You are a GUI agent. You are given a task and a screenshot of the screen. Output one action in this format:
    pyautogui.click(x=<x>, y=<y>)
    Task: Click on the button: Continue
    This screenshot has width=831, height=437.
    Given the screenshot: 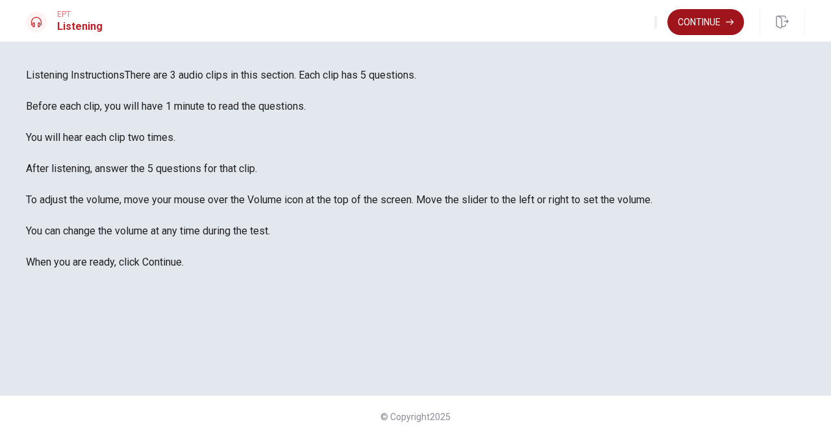 What is the action you would take?
    pyautogui.click(x=706, y=22)
    